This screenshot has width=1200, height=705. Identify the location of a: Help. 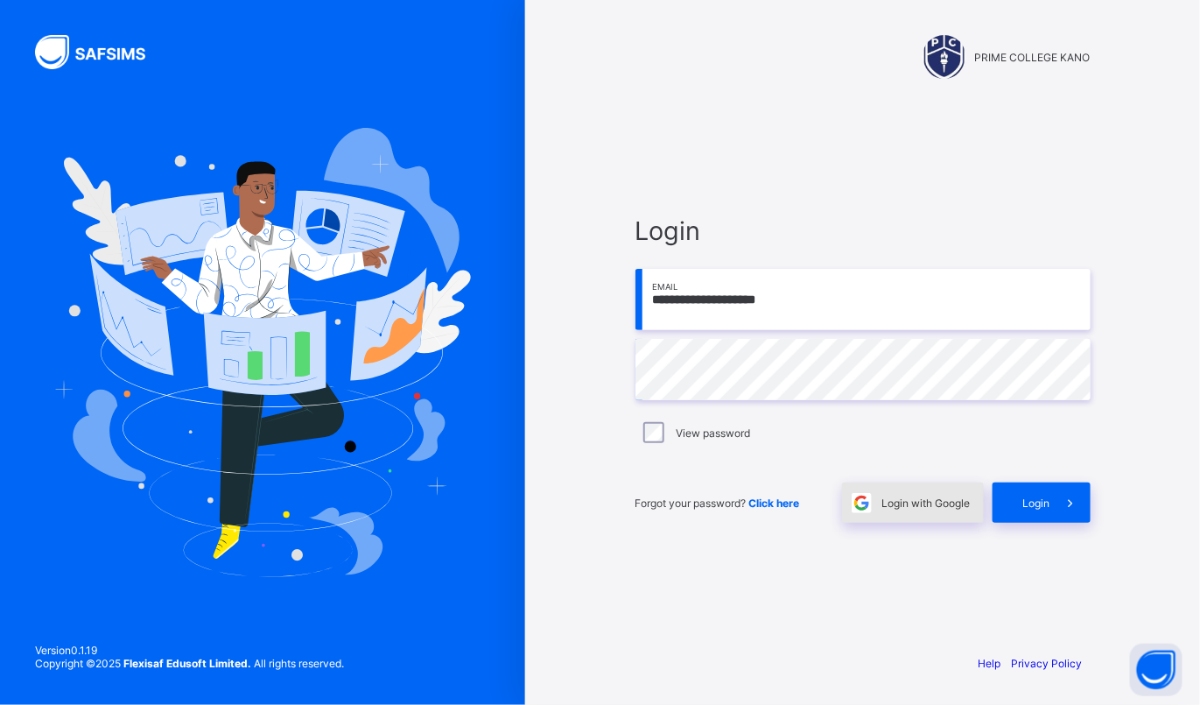
(990, 663).